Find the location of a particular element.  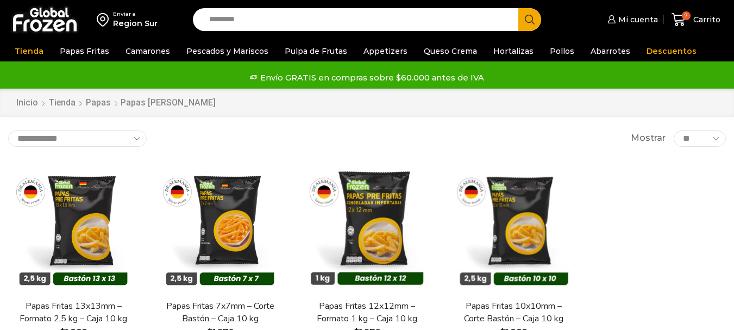

a: 7 Carrito is located at coordinates (696, 20).